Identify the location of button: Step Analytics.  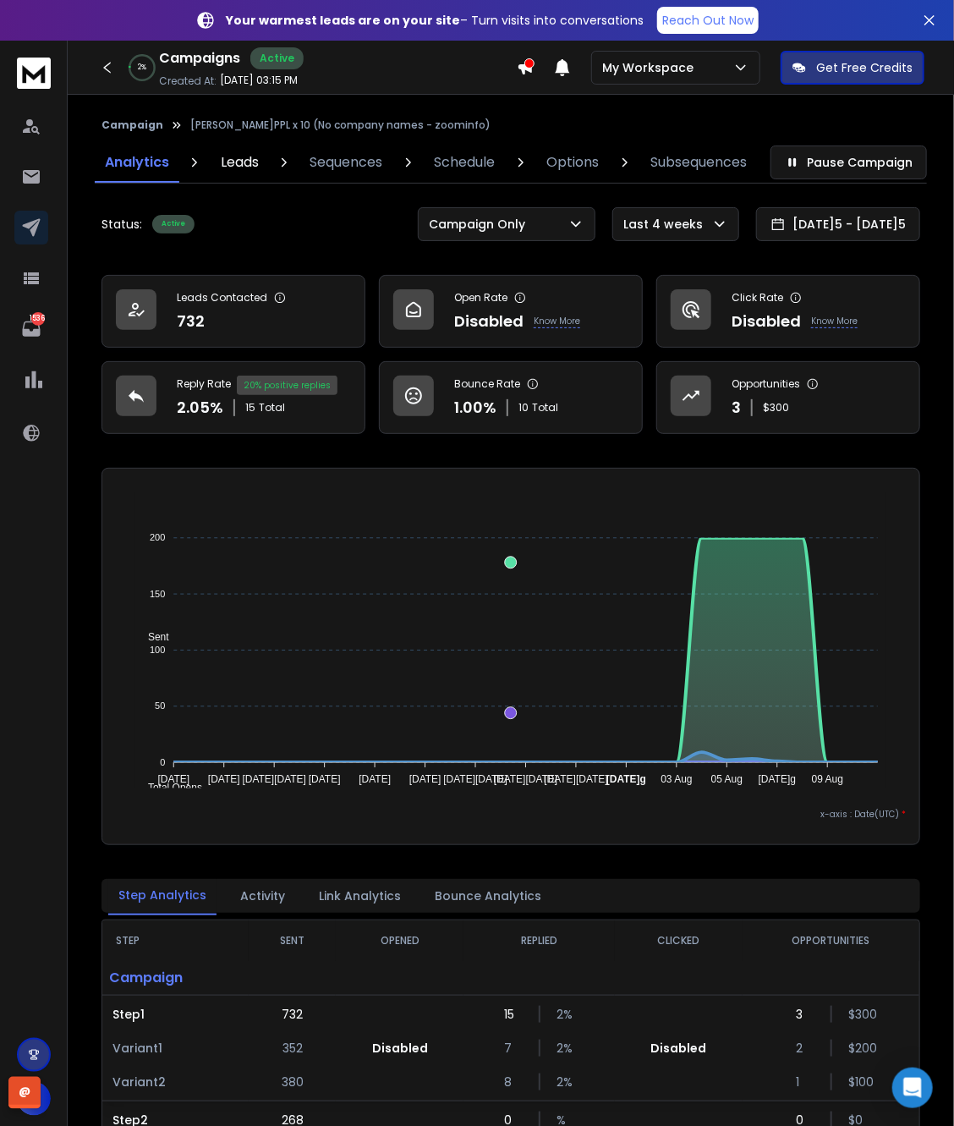
(162, 896).